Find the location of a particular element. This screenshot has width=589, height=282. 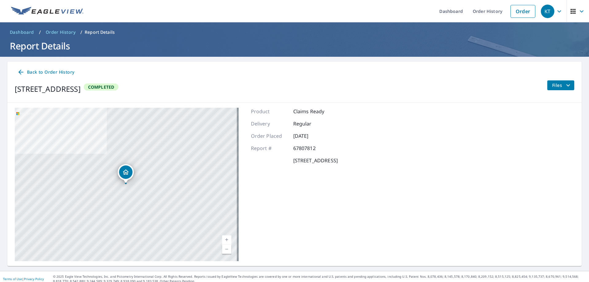

span: Files is located at coordinates (562, 85).